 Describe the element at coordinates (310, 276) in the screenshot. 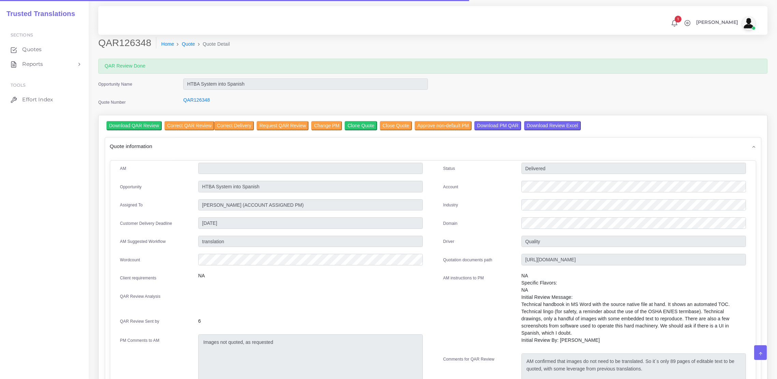

I see `p: NA` at that location.